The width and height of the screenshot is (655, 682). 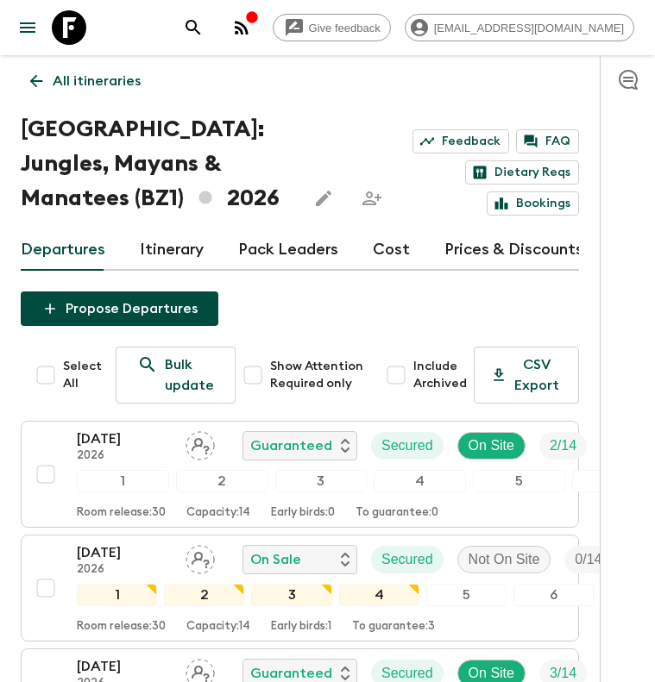 What do you see at coordinates (553, 595) in the screenshot?
I see `div: 6` at bounding box center [553, 595].